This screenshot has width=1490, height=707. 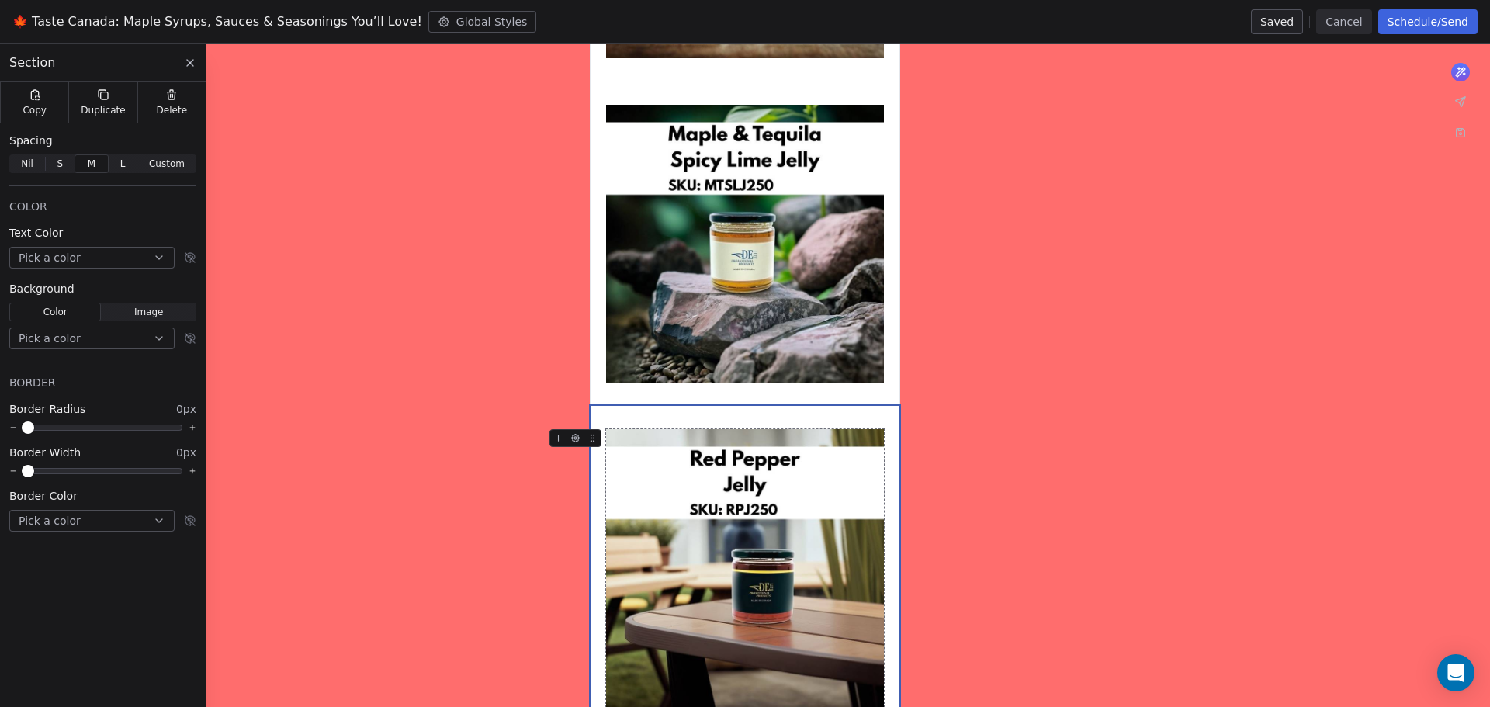 I want to click on span: Border Radius, so click(x=47, y=409).